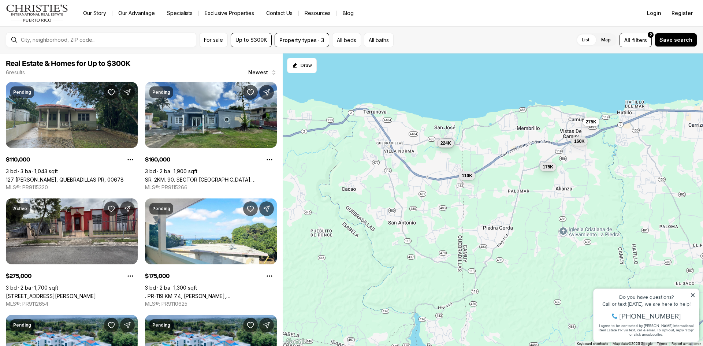  Describe the element at coordinates (37, 13) in the screenshot. I see `img: logo` at that location.